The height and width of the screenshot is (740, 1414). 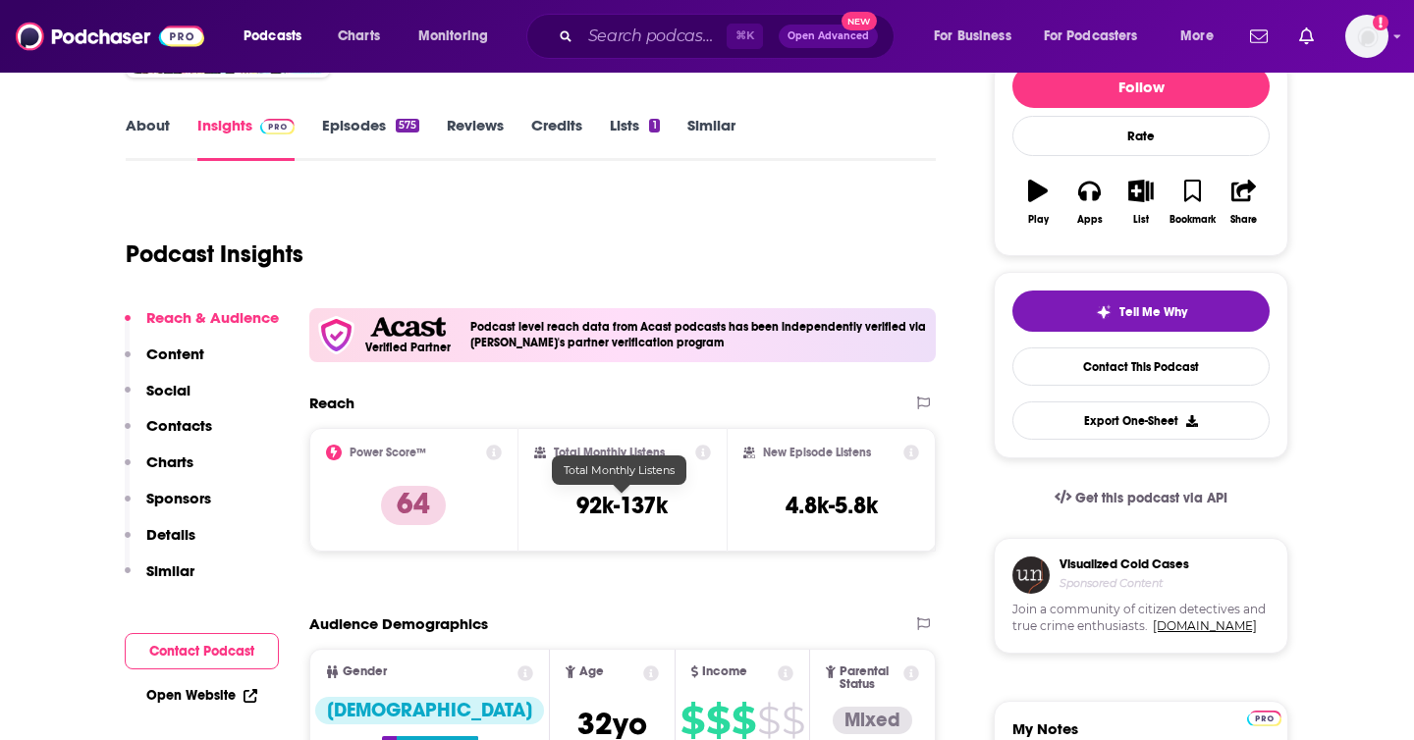 I want to click on h3: Visualized Cold Cases, so click(x=1124, y=565).